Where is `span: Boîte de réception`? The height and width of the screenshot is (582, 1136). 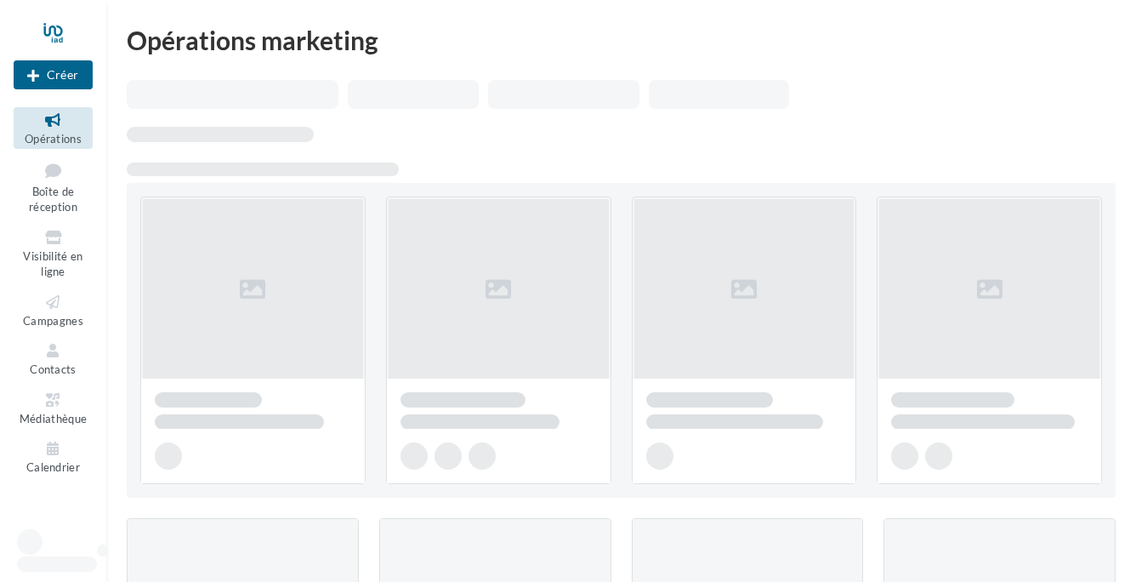
span: Boîte de réception is located at coordinates (53, 199).